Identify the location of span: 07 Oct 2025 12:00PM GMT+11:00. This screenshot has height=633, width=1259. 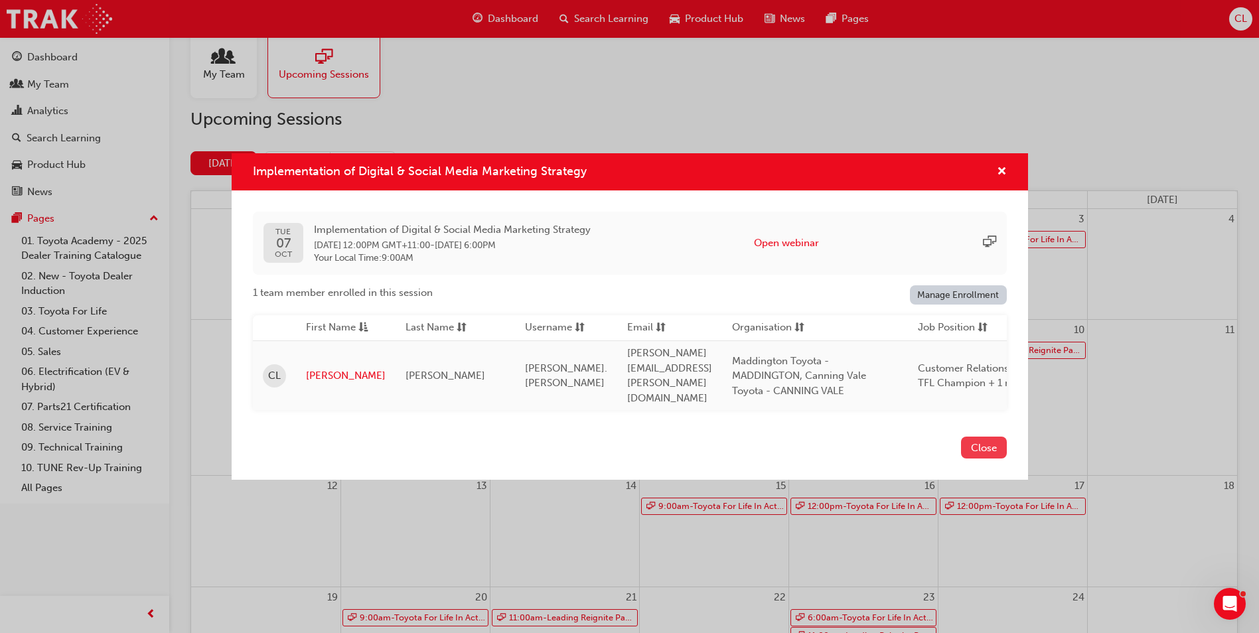
(372, 245).